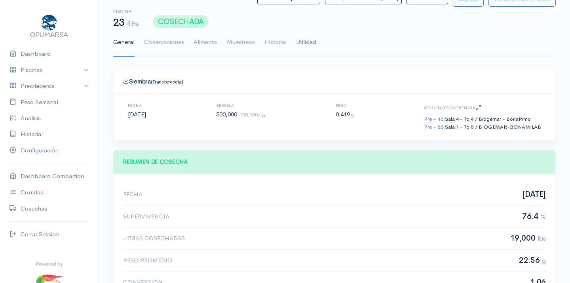 The image size is (570, 283). Describe the element at coordinates (133, 23) in the screenshot. I see `span: 5 Ha` at that location.